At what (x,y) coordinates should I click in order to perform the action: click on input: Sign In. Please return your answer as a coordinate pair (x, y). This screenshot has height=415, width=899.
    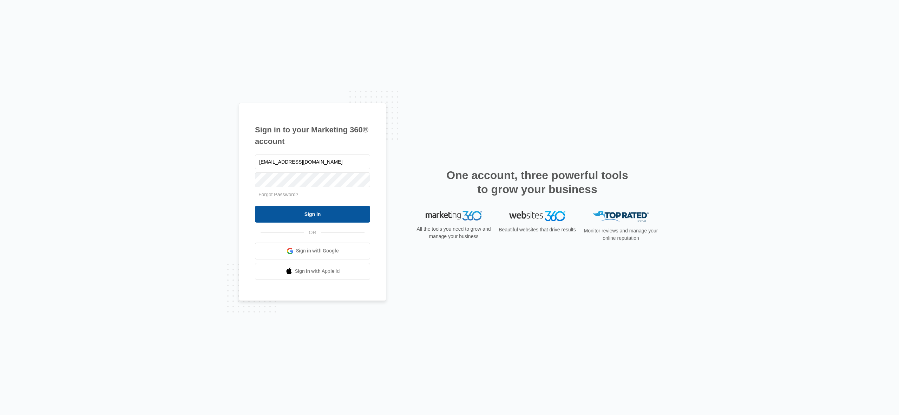
    Looking at the image, I should click on (312, 214).